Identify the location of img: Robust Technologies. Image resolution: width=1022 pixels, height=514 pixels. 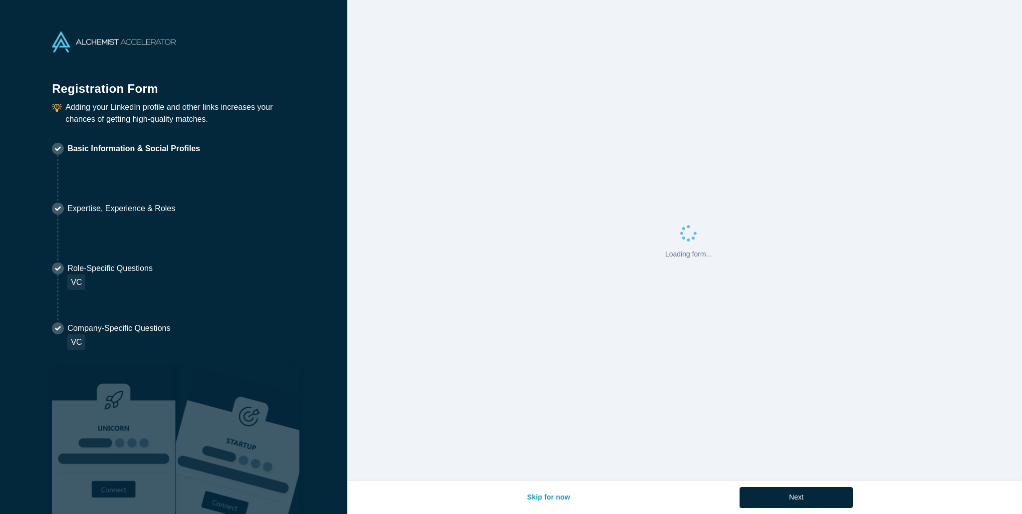
(114, 440).